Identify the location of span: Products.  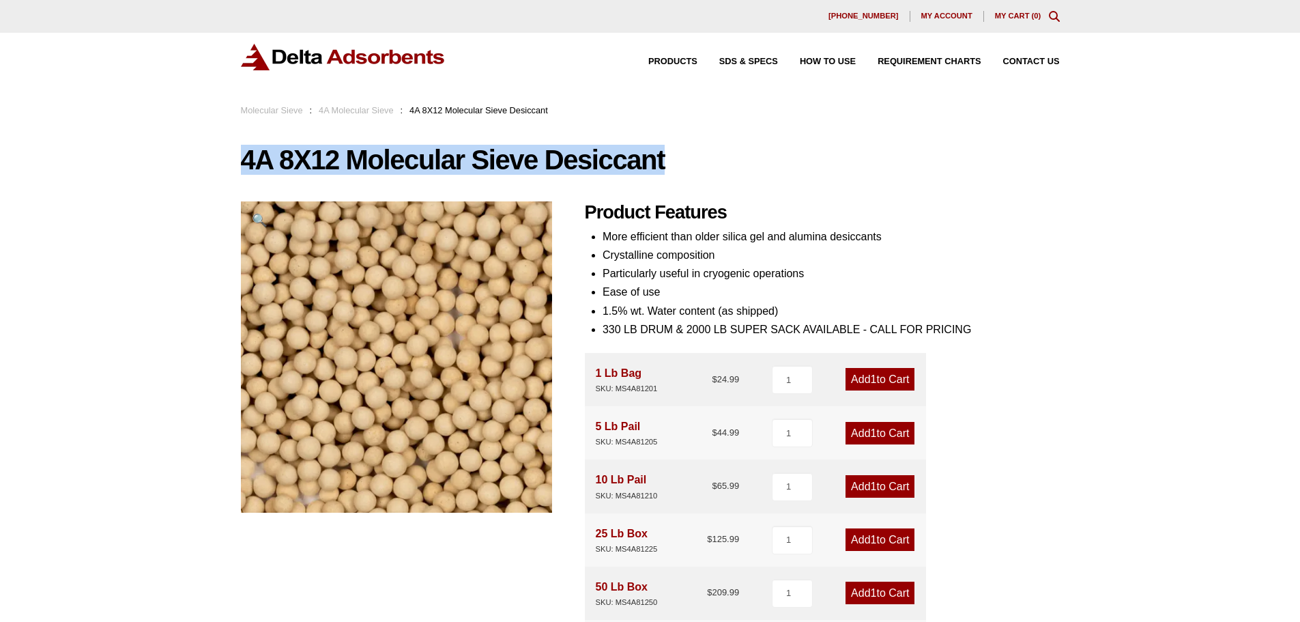
(673, 61).